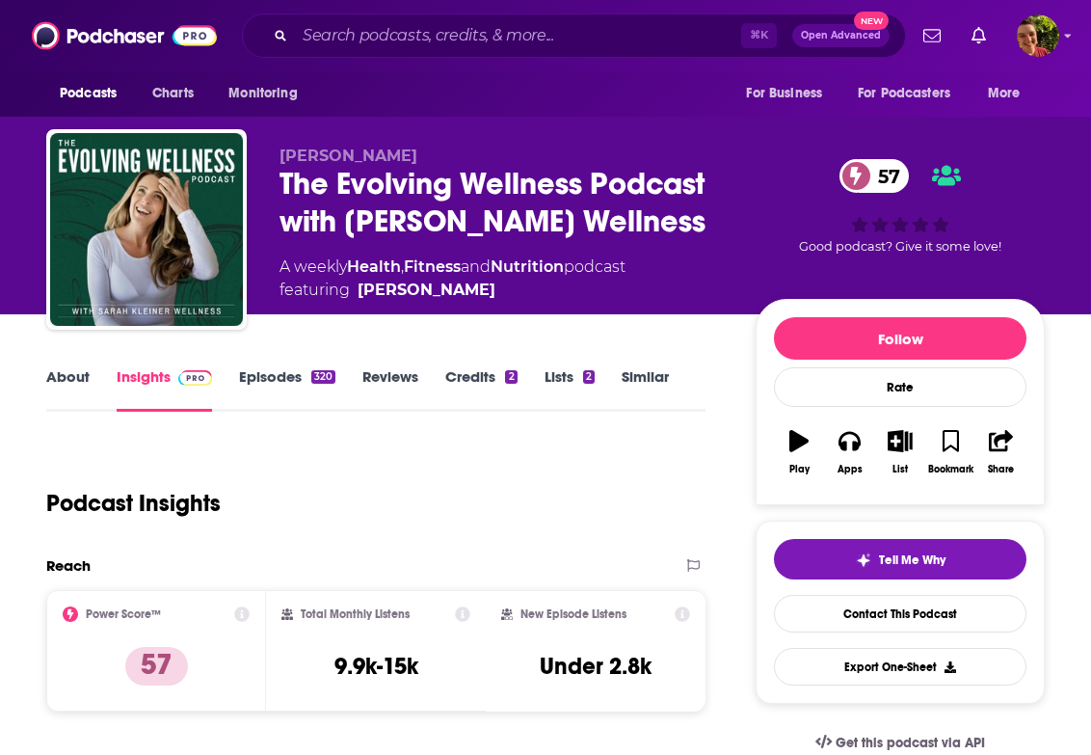 The height and width of the screenshot is (755, 1091). Describe the element at coordinates (527, 266) in the screenshot. I see `a: Nutrition` at that location.